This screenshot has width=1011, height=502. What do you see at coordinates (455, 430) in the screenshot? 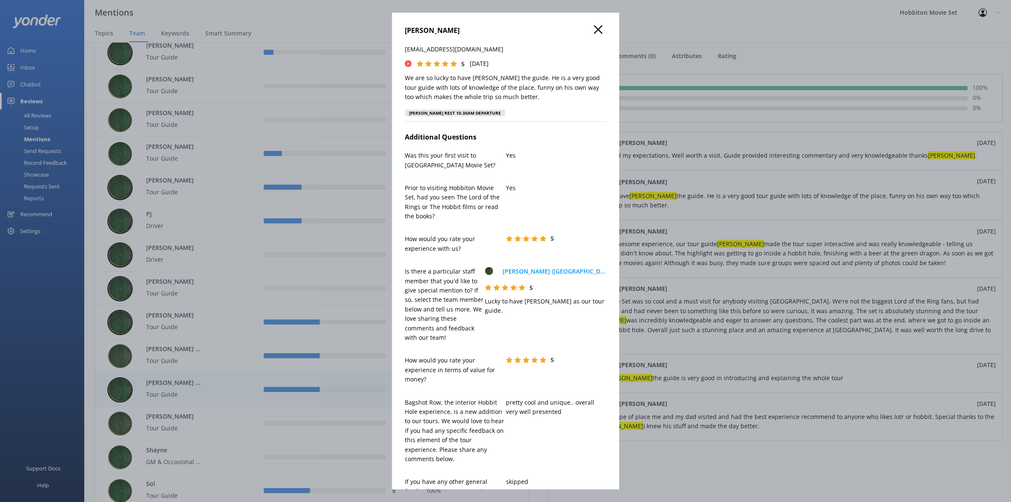
I see `p: Bagshot Row, the interior Hobbit Hole experience, is a new addition to our tours. We would love t...` at bounding box center [455, 430].